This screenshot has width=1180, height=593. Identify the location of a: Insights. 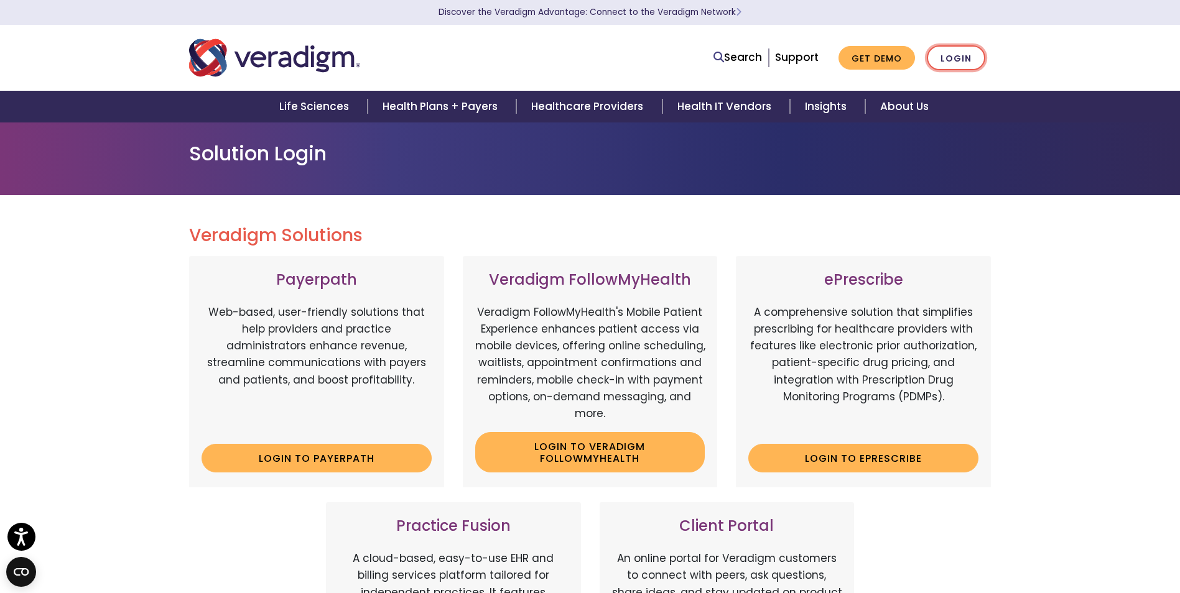
(827, 106).